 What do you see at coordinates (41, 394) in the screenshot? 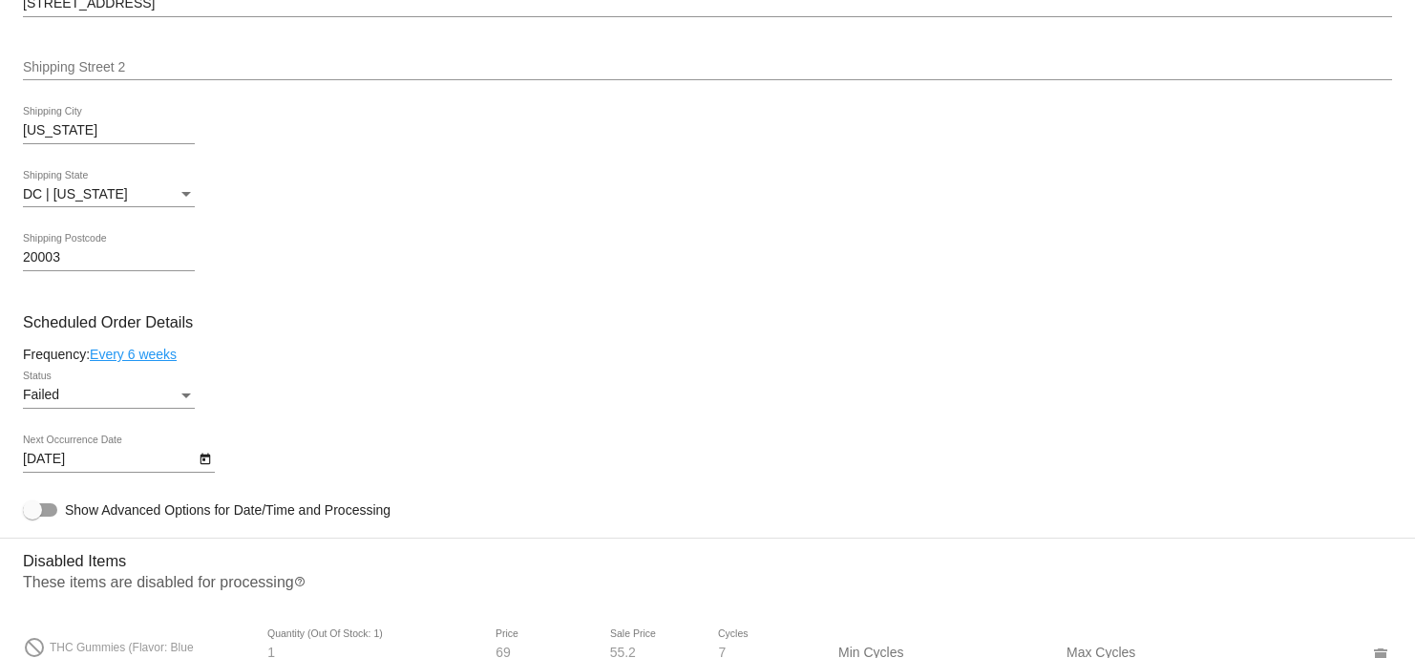
I see `span: Failed` at bounding box center [41, 394].